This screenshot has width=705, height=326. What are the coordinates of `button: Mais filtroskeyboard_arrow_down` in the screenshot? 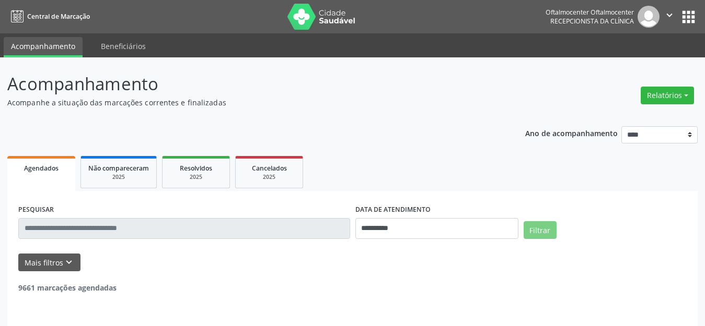 It's located at (49, 263).